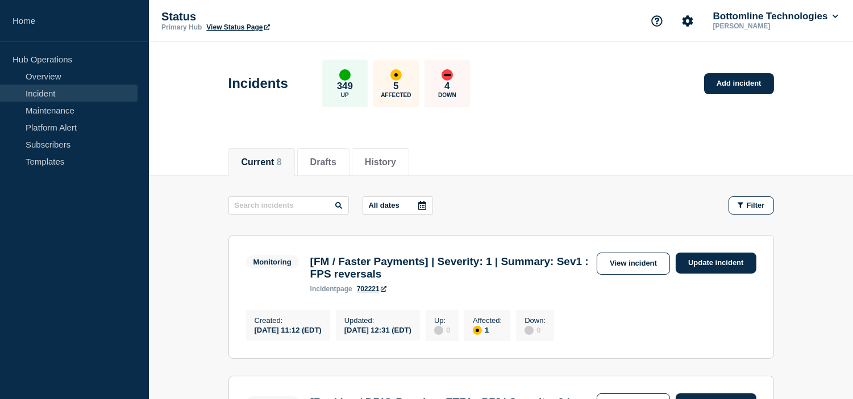 The image size is (853, 399). Describe the element at coordinates (633, 264) in the screenshot. I see `a: View incident` at that location.